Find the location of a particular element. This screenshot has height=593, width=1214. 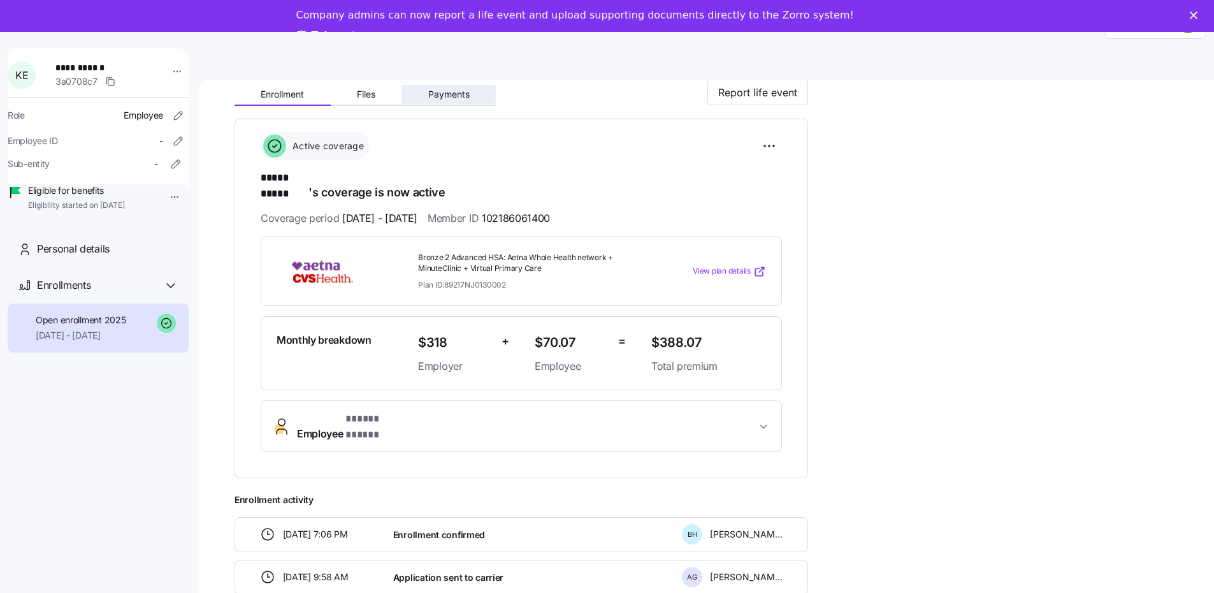

span: K E is located at coordinates (22, 75).